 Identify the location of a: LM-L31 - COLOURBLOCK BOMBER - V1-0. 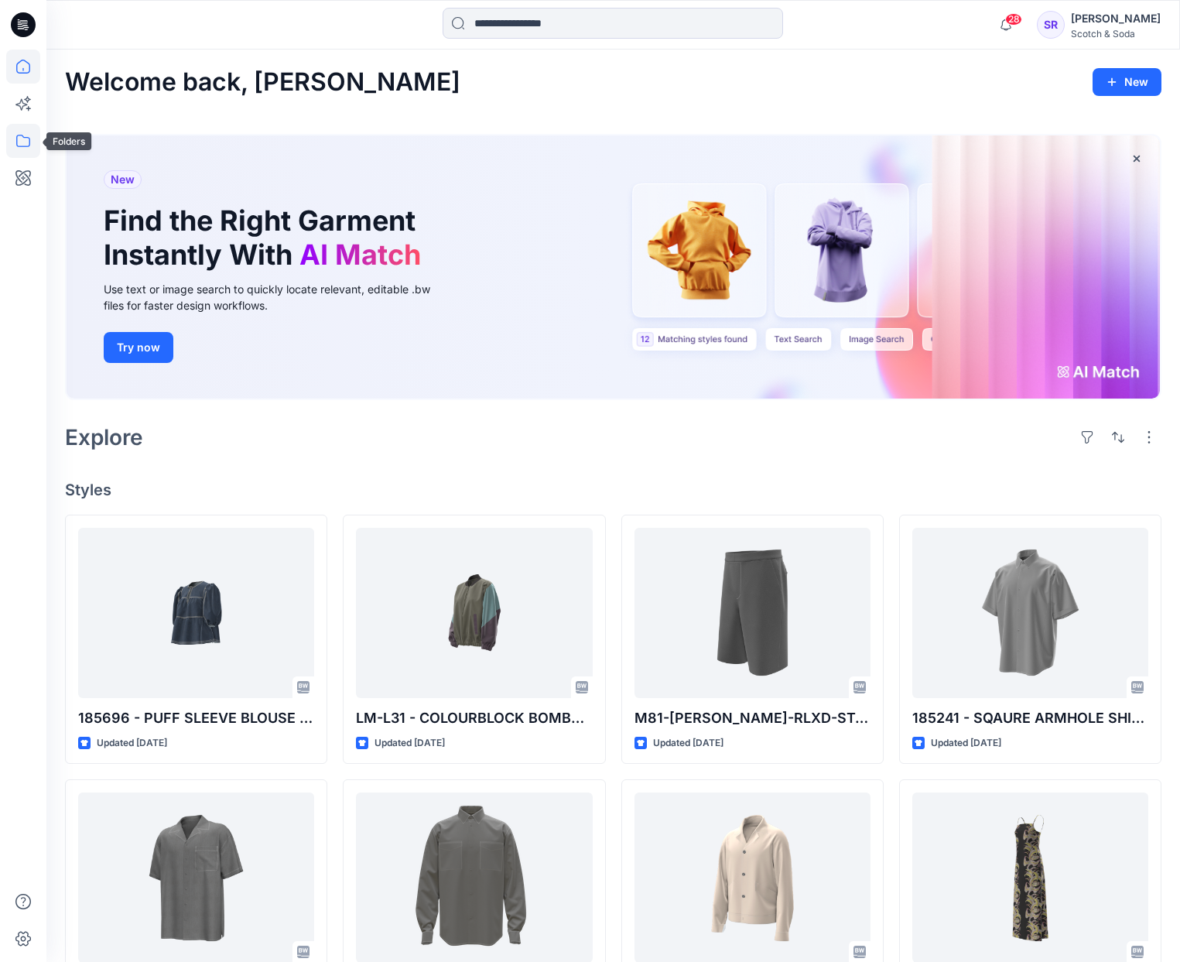
(474, 613).